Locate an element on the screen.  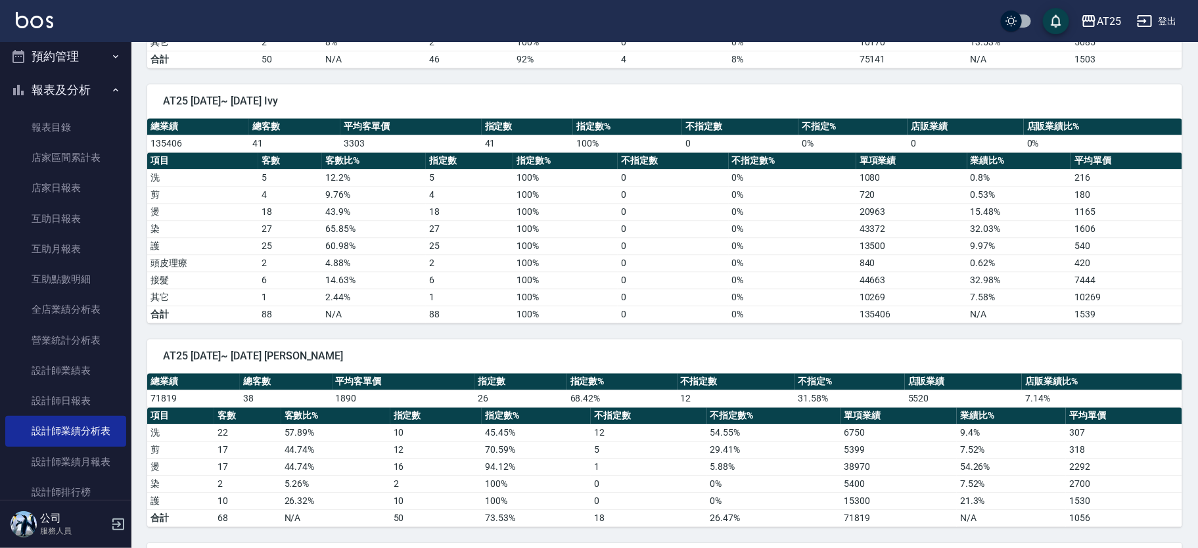
td: 4 is located at coordinates (673, 59).